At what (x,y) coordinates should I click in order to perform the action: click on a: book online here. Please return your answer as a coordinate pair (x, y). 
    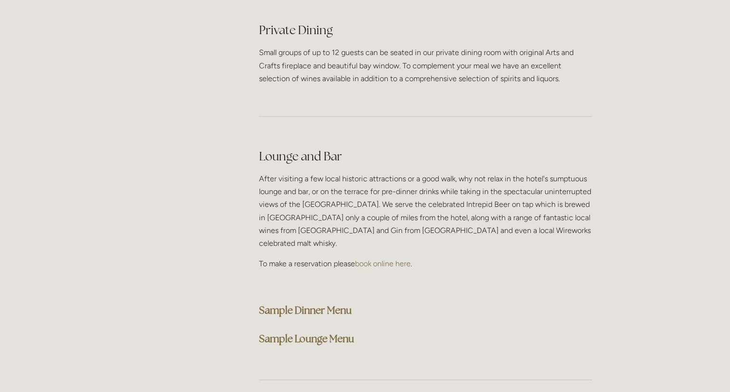
    Looking at the image, I should click on (382, 264).